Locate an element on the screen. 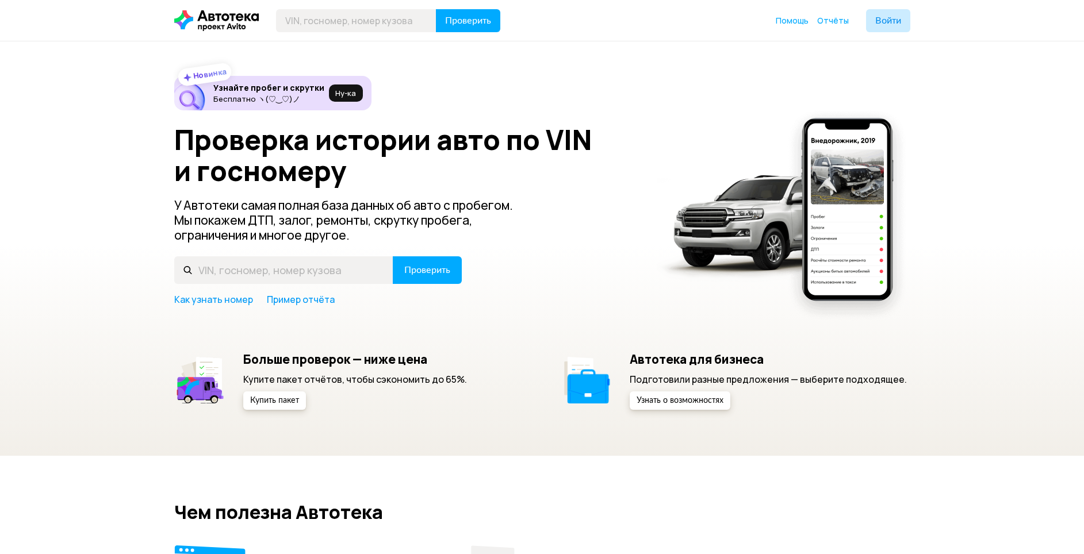 This screenshot has height=554, width=1084. button: Войти is located at coordinates (888, 21).